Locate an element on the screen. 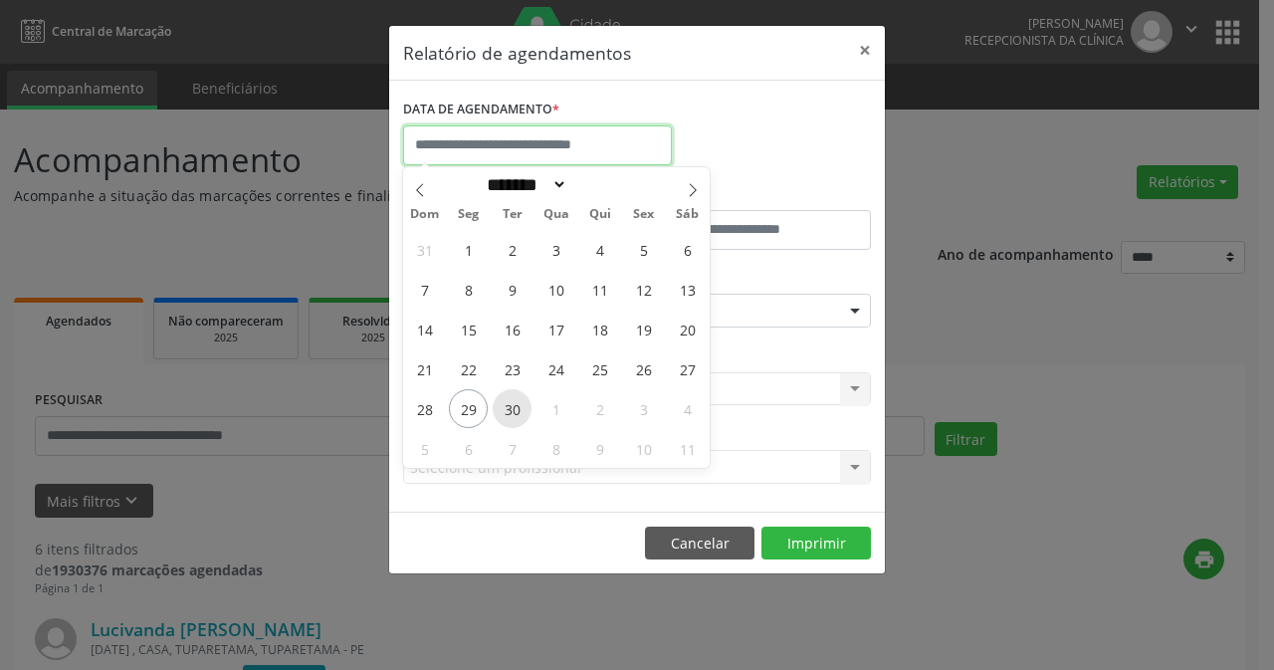  span: Outubro 4, 2025 is located at coordinates (687, 408).